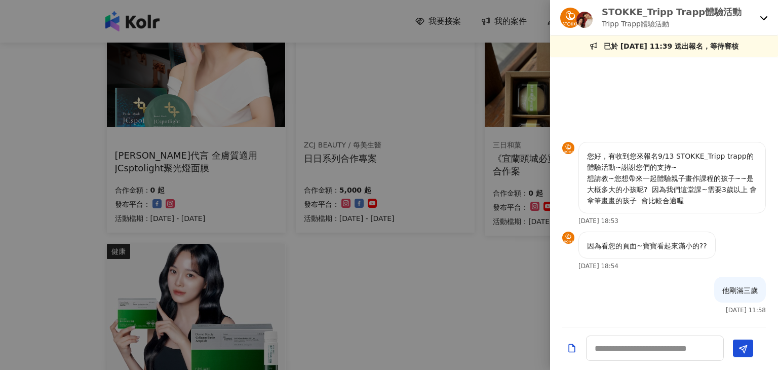  What do you see at coordinates (740, 290) in the screenshot?
I see `p: 他剛滿三歲` at bounding box center [740, 290].